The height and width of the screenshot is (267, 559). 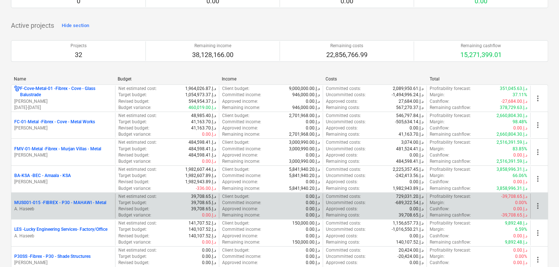 What do you see at coordinates (410, 107) in the screenshot?
I see `p: 567,270.37د.إ.‏` at bounding box center [410, 107].